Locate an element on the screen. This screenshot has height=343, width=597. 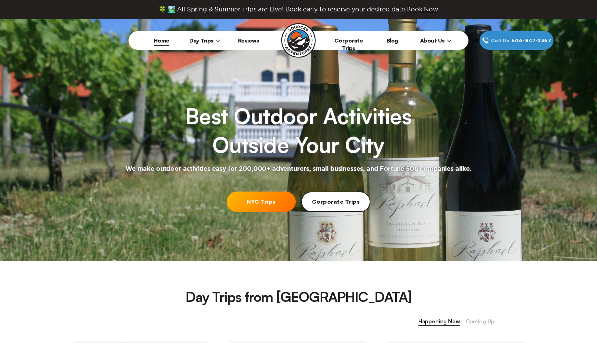
span: Coming Up is located at coordinates (480, 321).